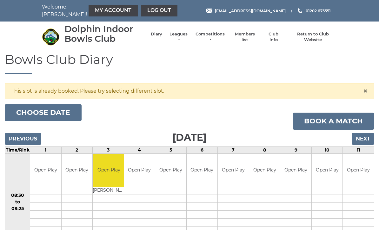 This screenshot has height=230, width=379. I want to click on a: Competitions, so click(210, 37).